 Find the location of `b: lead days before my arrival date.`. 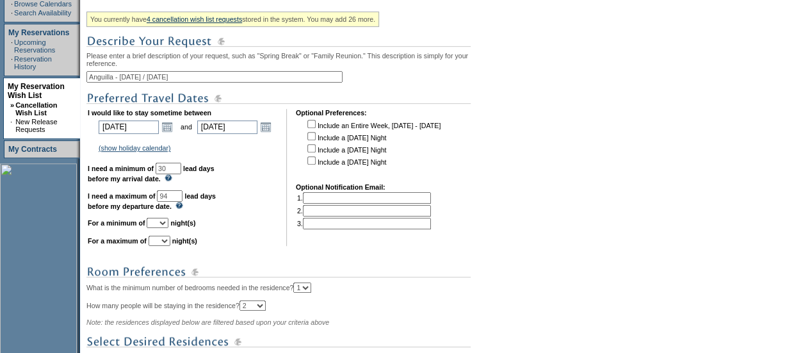

b: lead days before my arrival date. is located at coordinates (151, 174).